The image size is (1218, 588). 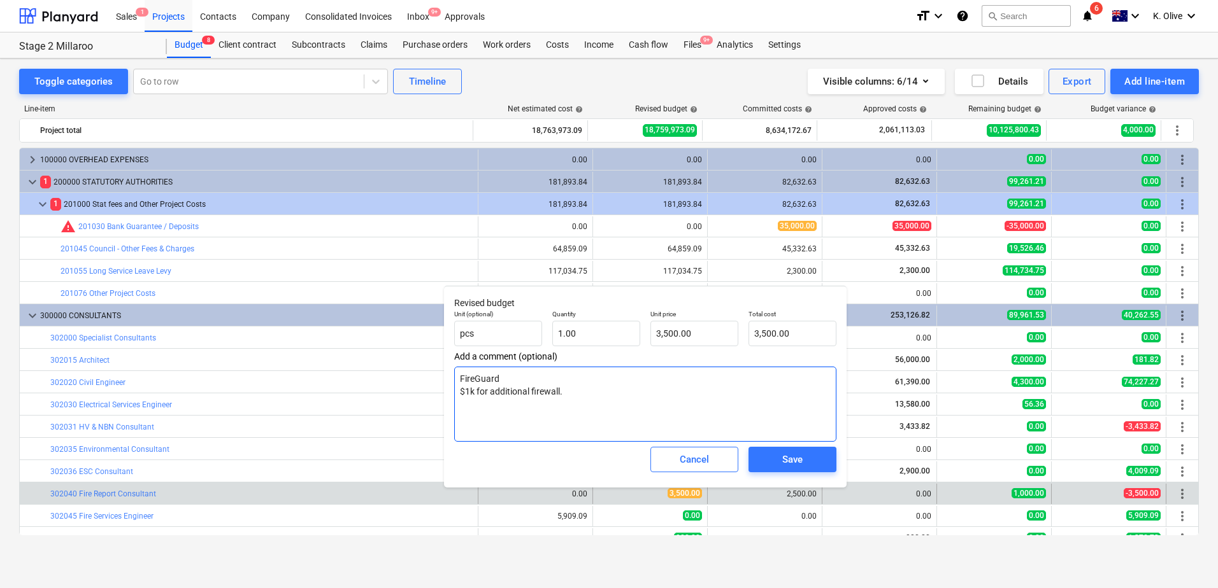 What do you see at coordinates (999, 82) in the screenshot?
I see `button: Details` at bounding box center [999, 82].